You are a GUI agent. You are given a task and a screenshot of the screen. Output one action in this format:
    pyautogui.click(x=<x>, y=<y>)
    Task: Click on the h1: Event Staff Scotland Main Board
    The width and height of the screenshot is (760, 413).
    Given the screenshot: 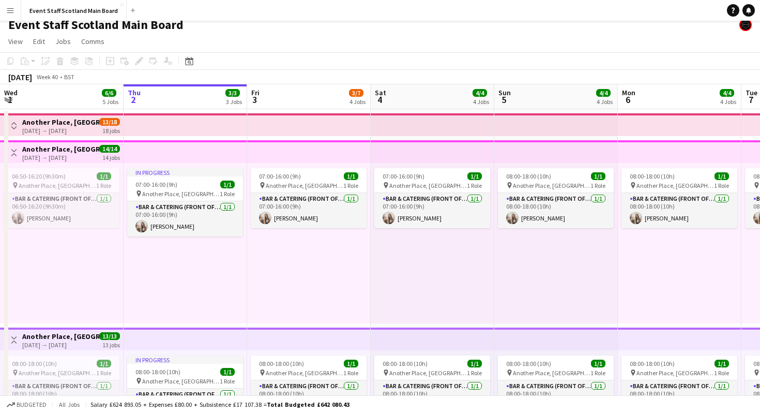 What is the action you would take?
    pyautogui.click(x=96, y=25)
    